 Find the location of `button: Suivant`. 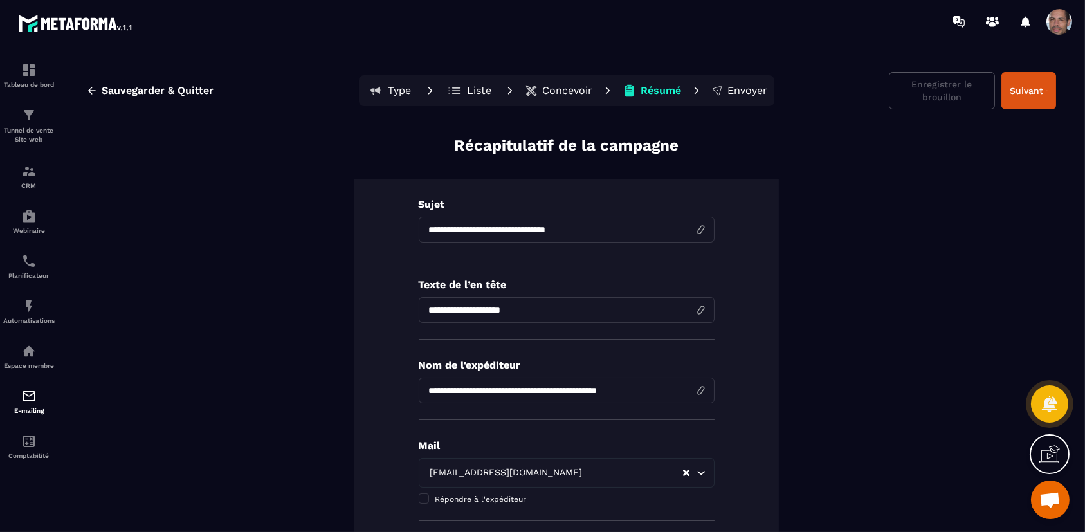

button: Suivant is located at coordinates (1028, 91).